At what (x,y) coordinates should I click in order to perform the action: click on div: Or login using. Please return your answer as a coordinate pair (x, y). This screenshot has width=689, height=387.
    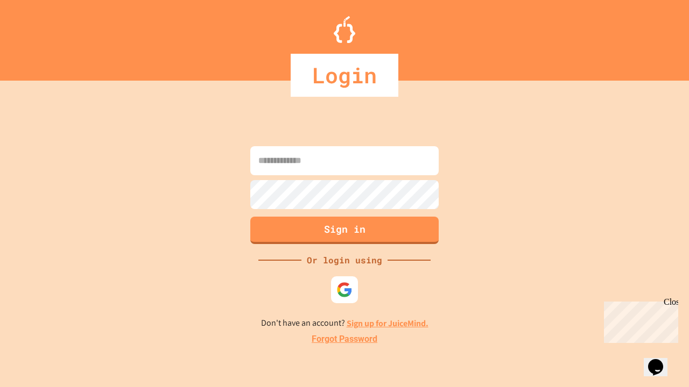
    Looking at the image, I should click on (344, 260).